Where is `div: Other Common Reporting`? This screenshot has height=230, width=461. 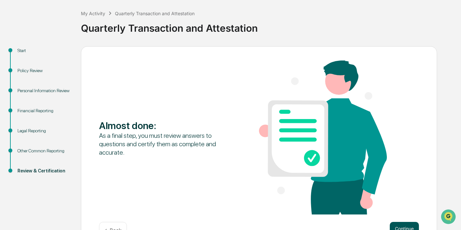 div: Other Common Reporting is located at coordinates (44, 151).